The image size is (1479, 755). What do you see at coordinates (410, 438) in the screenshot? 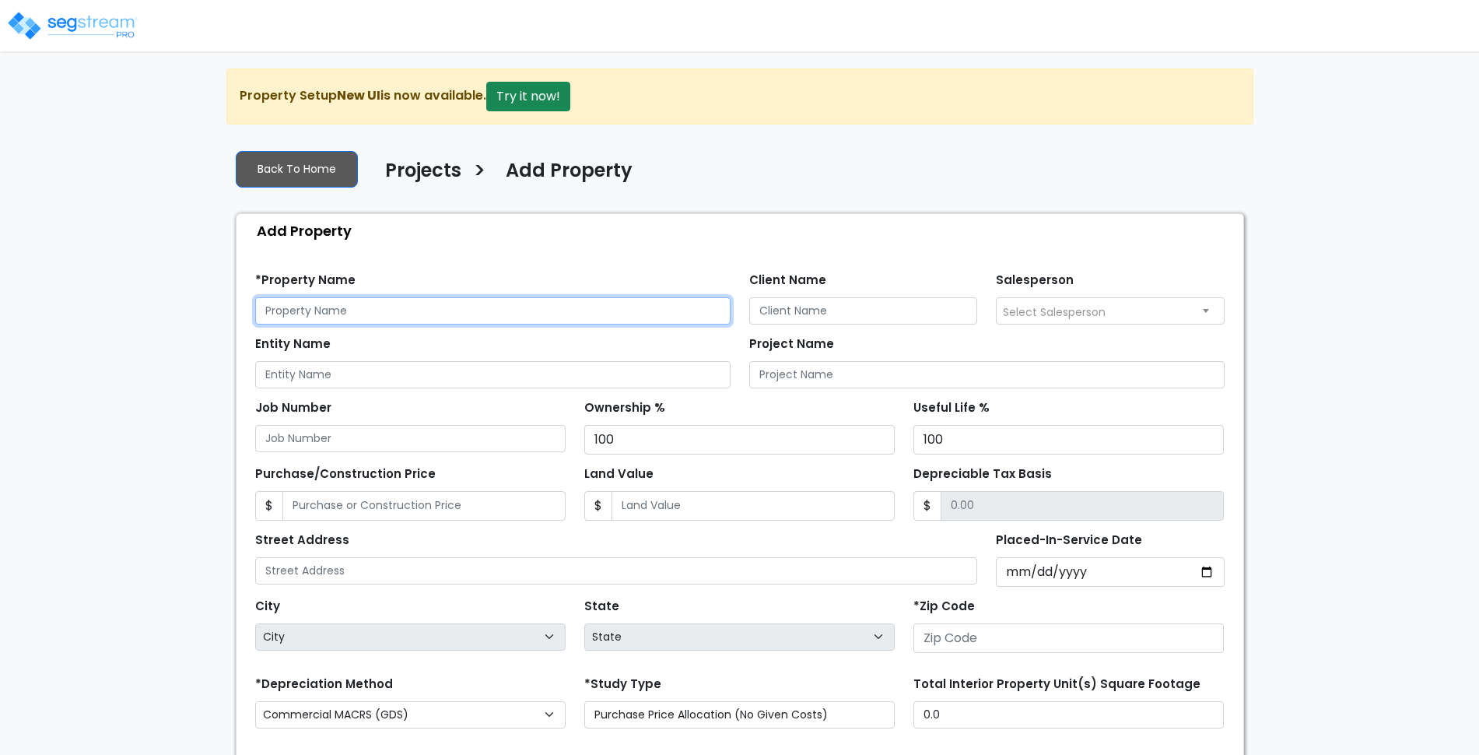
I see `input: Job Number` at bounding box center [410, 438].